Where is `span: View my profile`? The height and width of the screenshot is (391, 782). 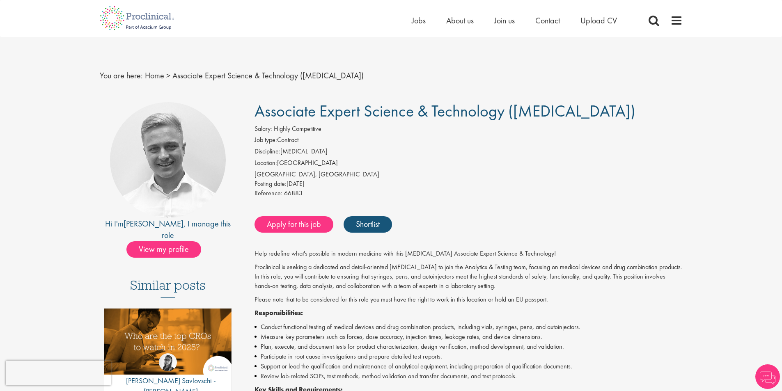 span: View my profile is located at coordinates (164, 250).